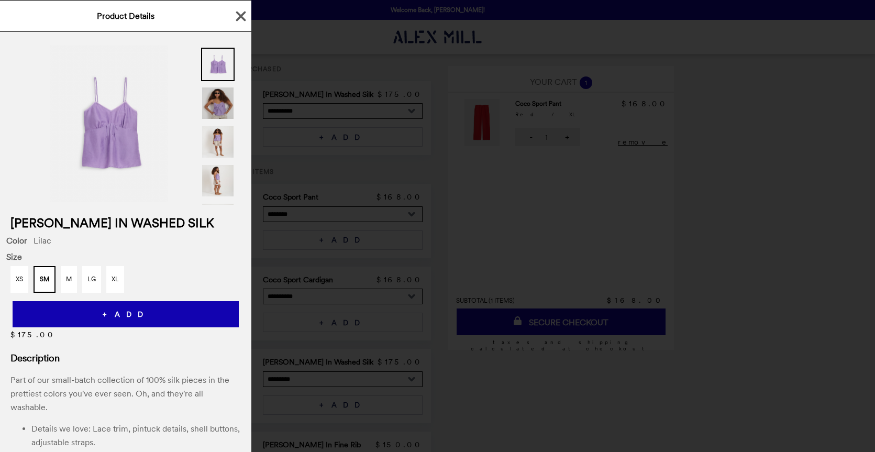 This screenshot has width=875, height=452. What do you see at coordinates (115, 279) in the screenshot?
I see `button: XL` at bounding box center [115, 279].